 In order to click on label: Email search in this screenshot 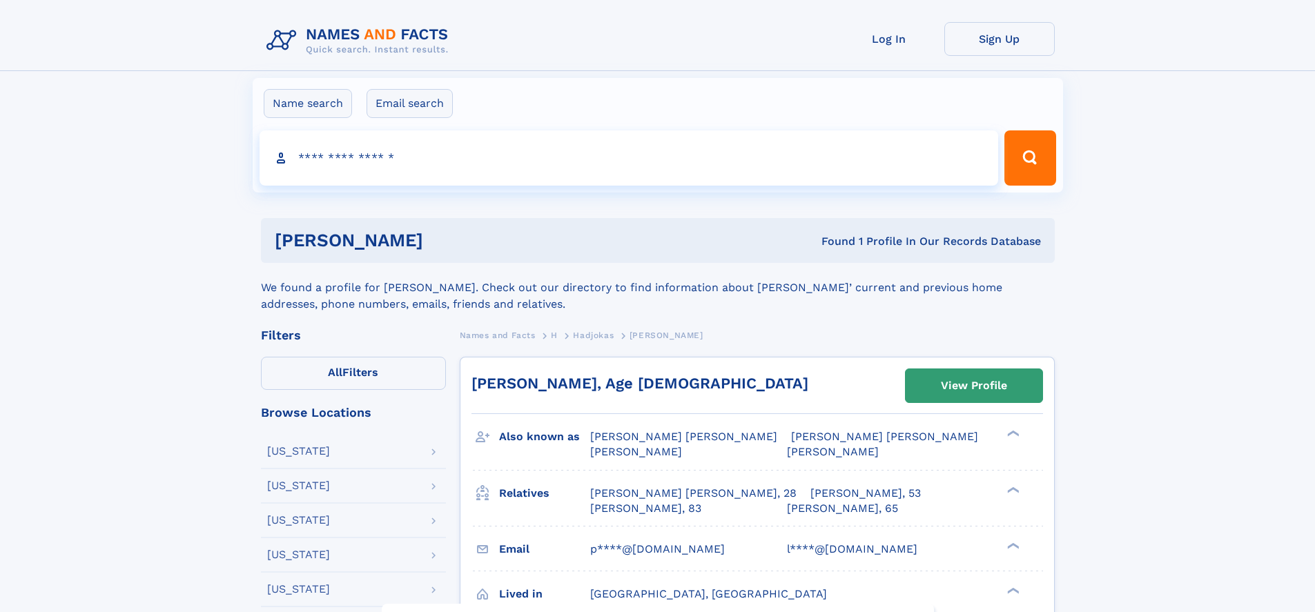, I will do `click(409, 104)`.